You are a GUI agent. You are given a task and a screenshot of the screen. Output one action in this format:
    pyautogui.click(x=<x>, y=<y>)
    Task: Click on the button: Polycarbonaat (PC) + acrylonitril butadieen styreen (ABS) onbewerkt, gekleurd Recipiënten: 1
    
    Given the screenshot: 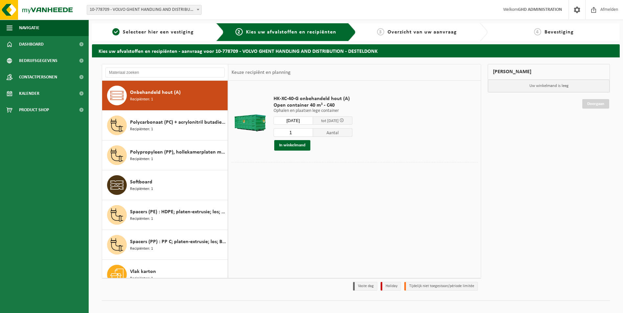 What is the action you would take?
    pyautogui.click(x=165, y=125)
    